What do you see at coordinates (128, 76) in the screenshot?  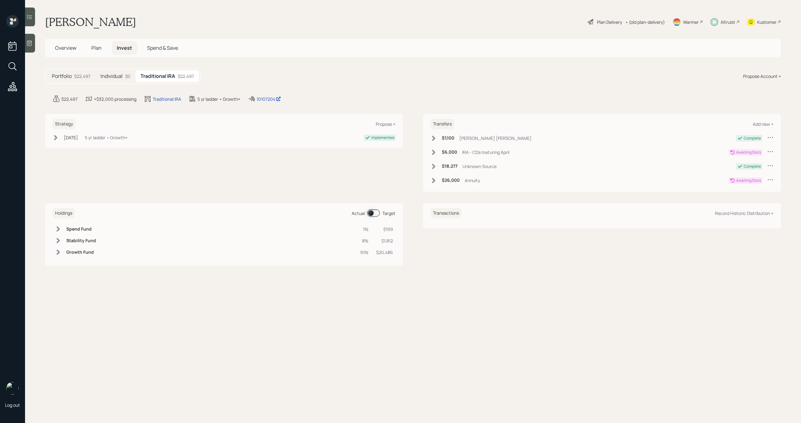 I see `div: $0` at bounding box center [128, 76].